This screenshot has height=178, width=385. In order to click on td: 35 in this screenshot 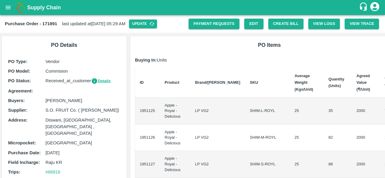, I will do `click(337, 111)`.